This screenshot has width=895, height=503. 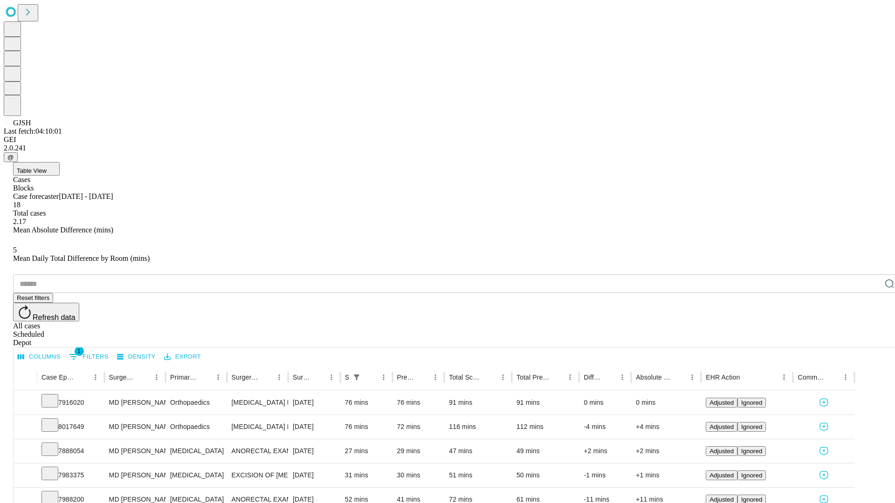 I want to click on div: 50 mins, so click(x=545, y=475).